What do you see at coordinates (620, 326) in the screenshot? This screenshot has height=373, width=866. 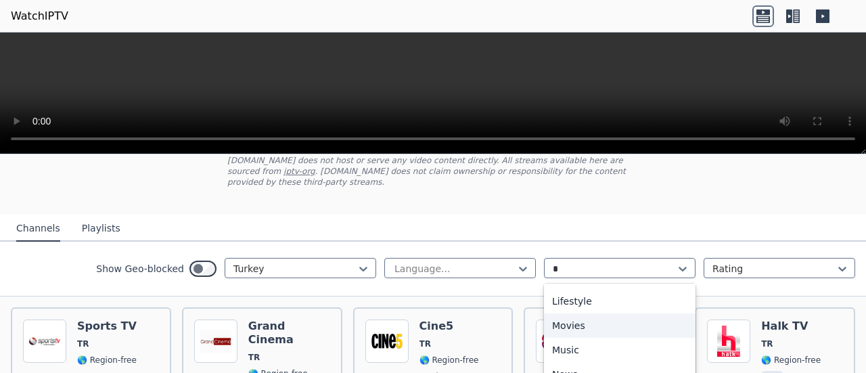 I see `div: Movies` at bounding box center [620, 326].